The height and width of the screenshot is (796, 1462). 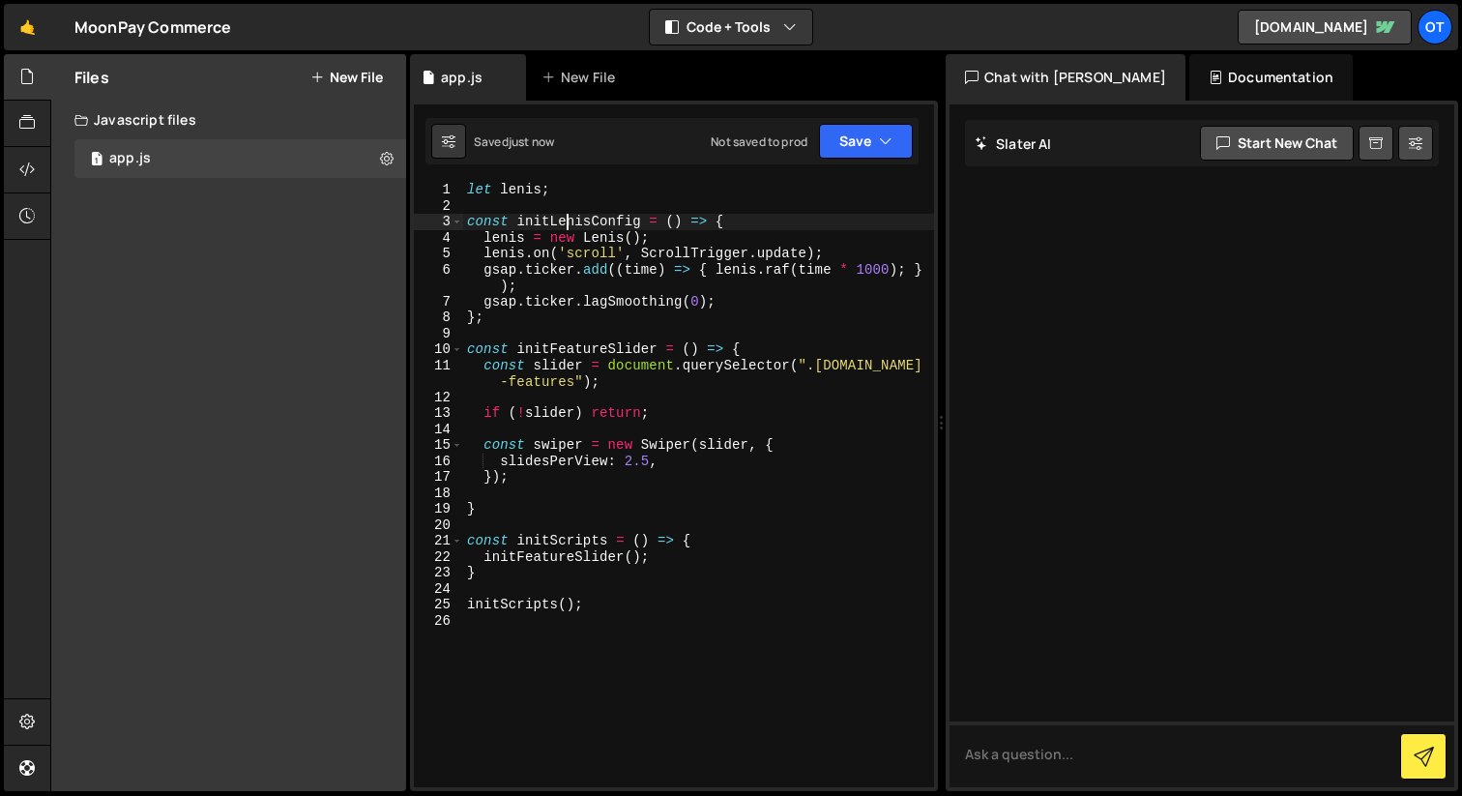 What do you see at coordinates (1277, 143) in the screenshot?
I see `button: Start new chat` at bounding box center [1277, 143].